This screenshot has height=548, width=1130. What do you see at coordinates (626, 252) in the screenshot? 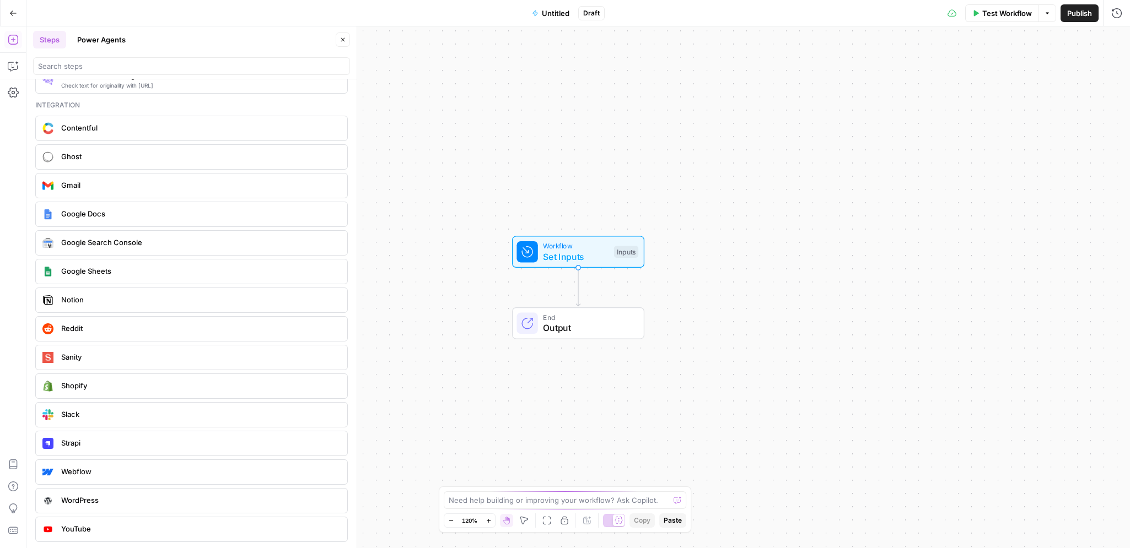
I see `div: Inputs` at bounding box center [626, 252].